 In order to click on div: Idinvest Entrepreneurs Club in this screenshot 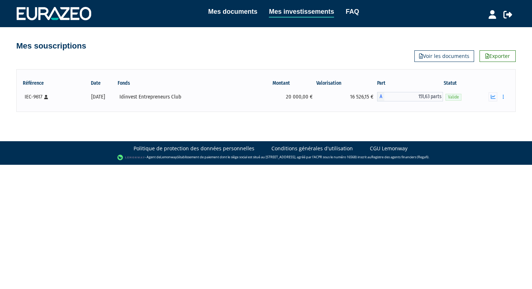, I will do `click(184, 97)`.